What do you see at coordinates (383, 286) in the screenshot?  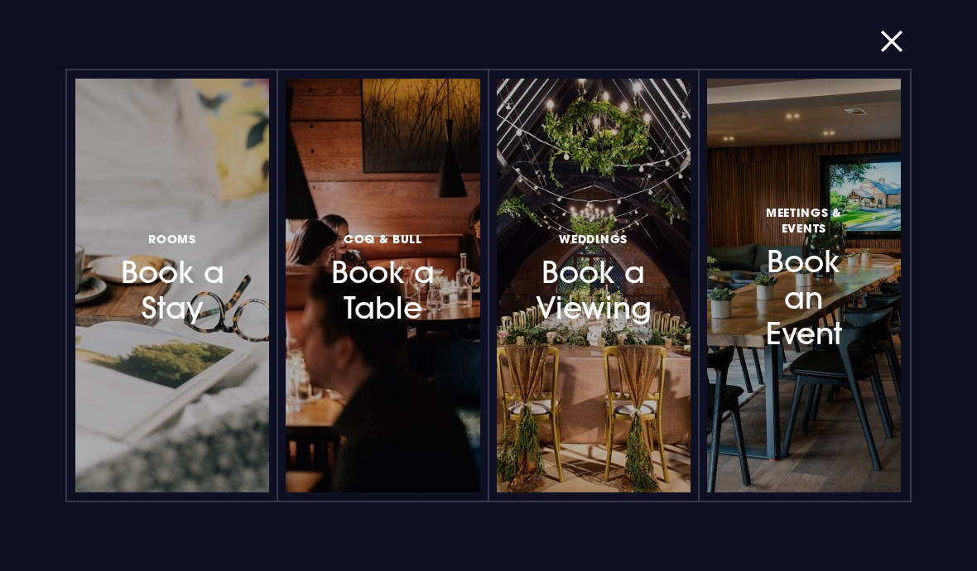 I see `a: Coq & BullBook a Table` at bounding box center [383, 286].